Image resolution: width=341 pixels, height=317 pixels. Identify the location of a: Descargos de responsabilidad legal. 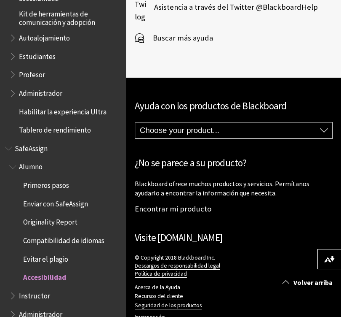
(177, 266).